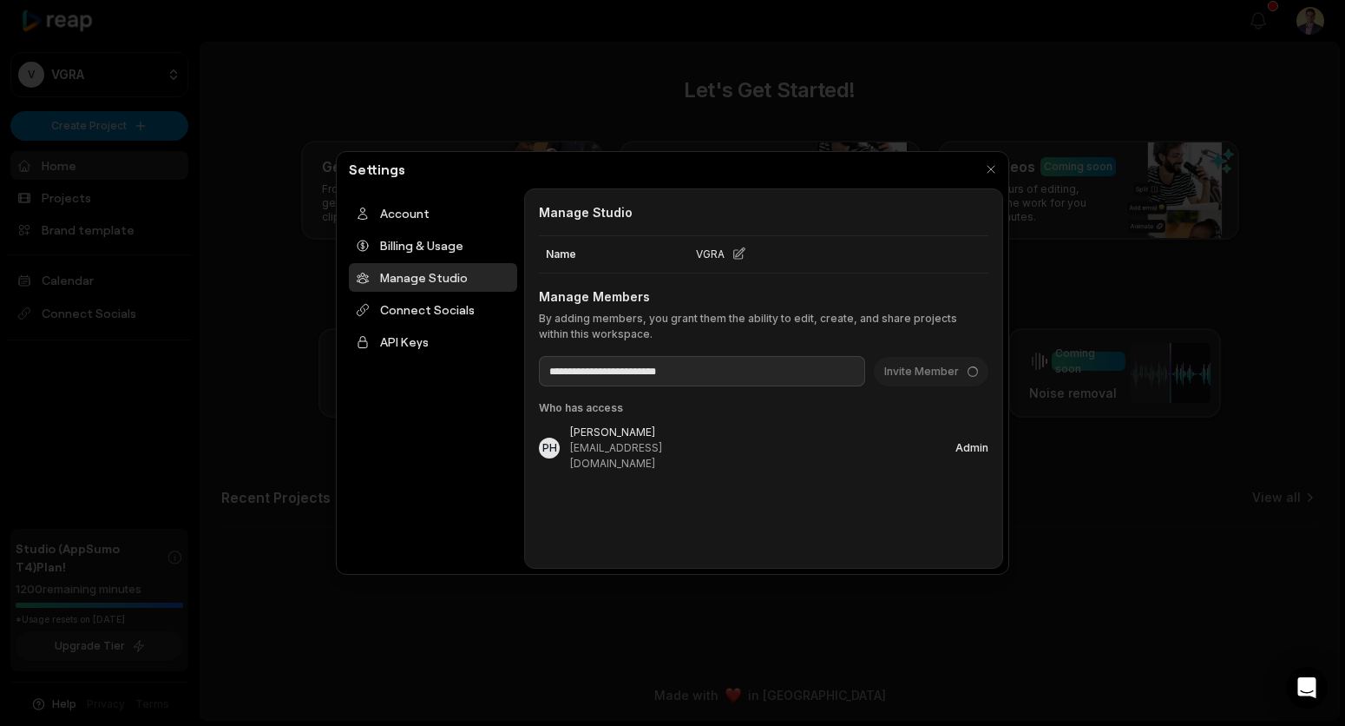  What do you see at coordinates (433, 245) in the screenshot?
I see `div: Billing & Usage` at bounding box center [433, 245].